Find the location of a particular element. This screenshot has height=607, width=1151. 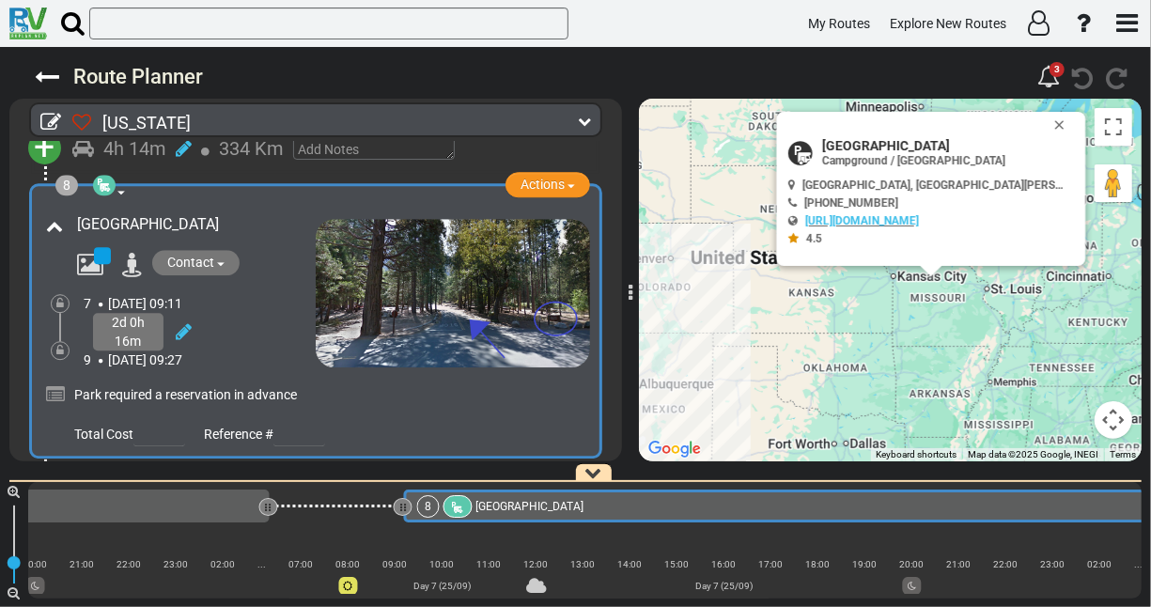

img: Google is located at coordinates (675, 449).